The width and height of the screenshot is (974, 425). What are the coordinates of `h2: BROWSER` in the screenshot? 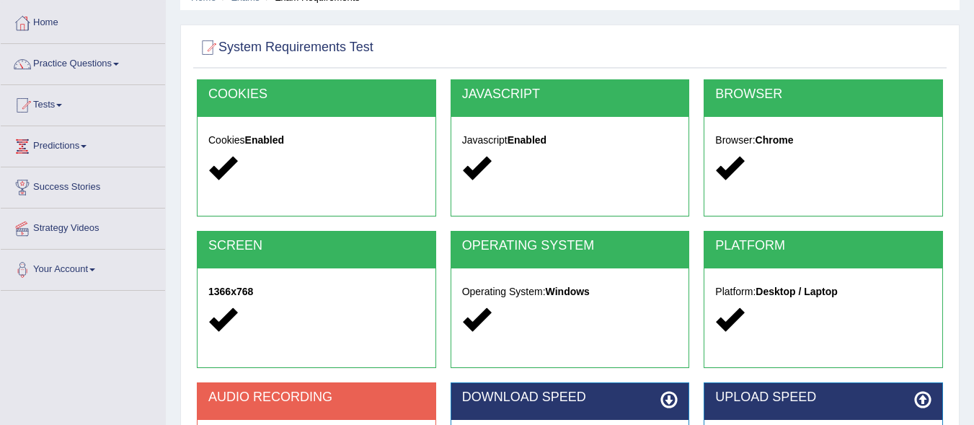 It's located at (823, 94).